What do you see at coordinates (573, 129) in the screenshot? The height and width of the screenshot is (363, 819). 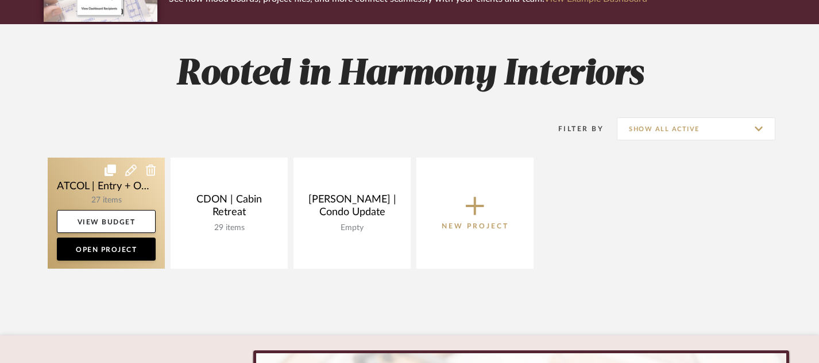 I see `div: Filter By` at bounding box center [573, 129].